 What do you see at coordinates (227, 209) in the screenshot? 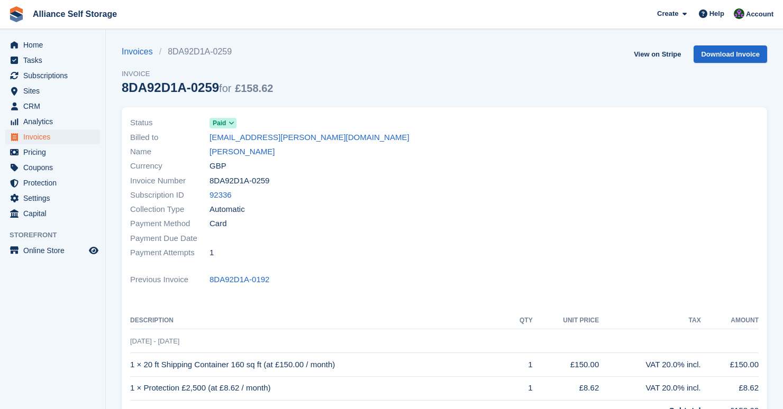
I see `span: Automatic` at bounding box center [227, 209].